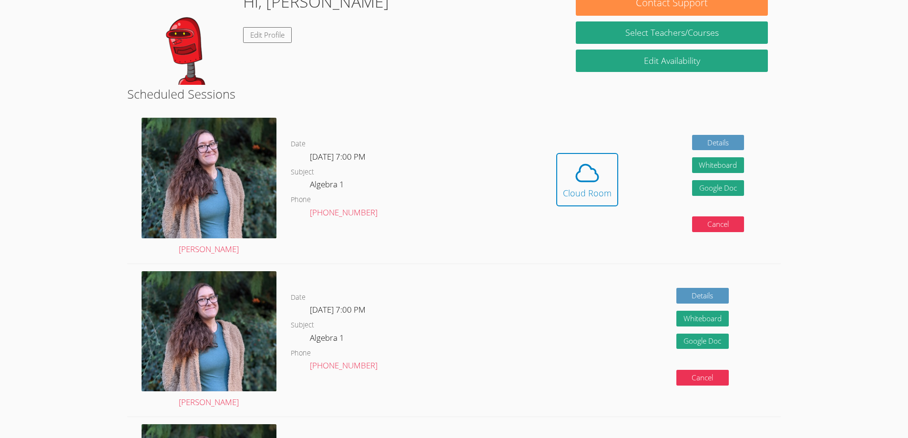 The width and height of the screenshot is (908, 438). Describe the element at coordinates (671, 61) in the screenshot. I see `a: Edit Availability` at that location.